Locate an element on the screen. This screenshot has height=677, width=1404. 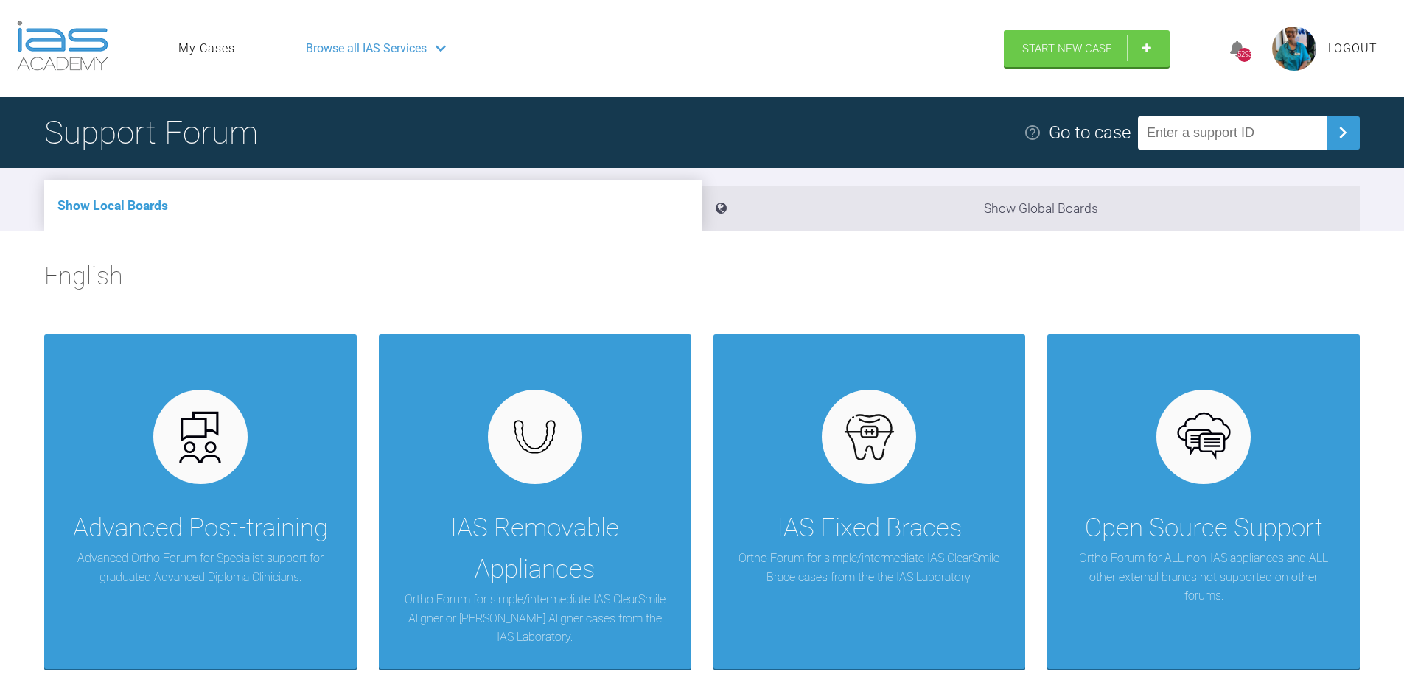
div: IAS Fixed Braces is located at coordinates (869, 528).